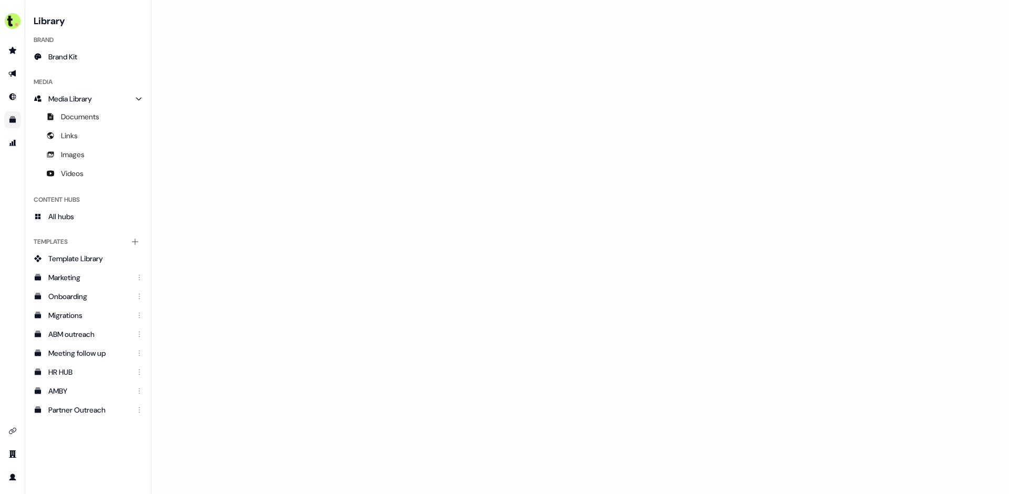  What do you see at coordinates (76, 259) in the screenshot?
I see `span: Template Library` at bounding box center [76, 259].